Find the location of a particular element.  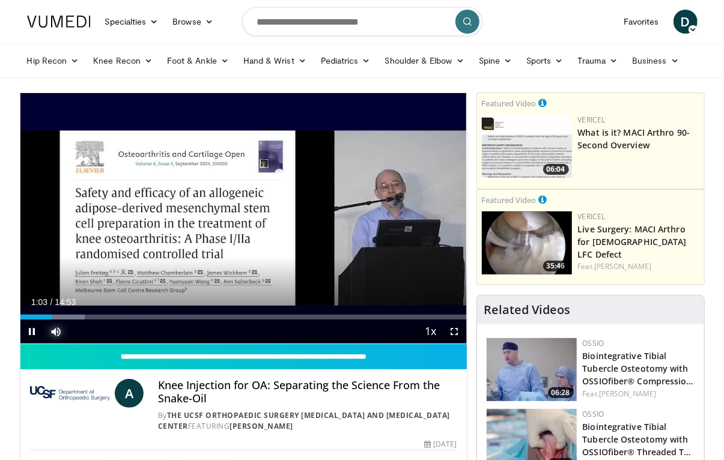

h4: Knee Injection for OA: Separating the Science From the Snake-Oil is located at coordinates (307, 392).